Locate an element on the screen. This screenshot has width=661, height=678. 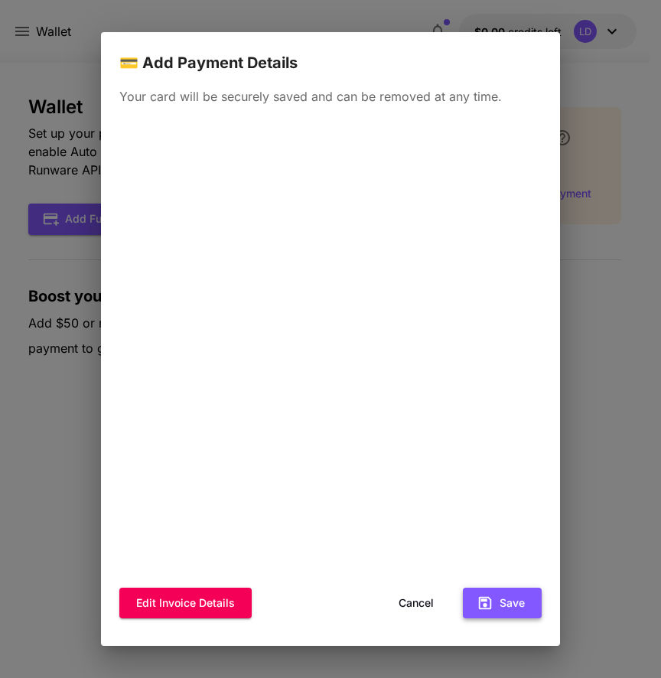
h2: 💳 Add Payment Details is located at coordinates (330, 54).